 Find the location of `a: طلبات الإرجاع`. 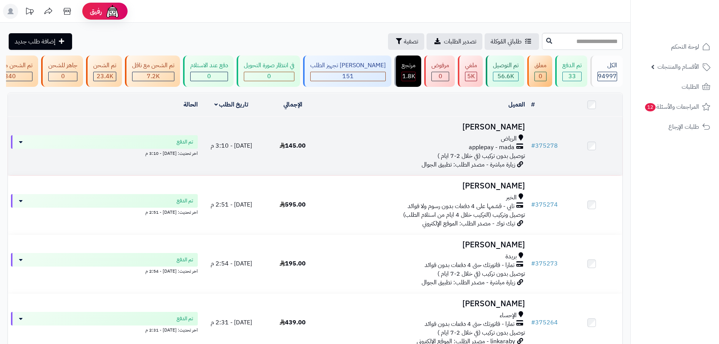

a: طلبات الإرجاع is located at coordinates (675, 127).